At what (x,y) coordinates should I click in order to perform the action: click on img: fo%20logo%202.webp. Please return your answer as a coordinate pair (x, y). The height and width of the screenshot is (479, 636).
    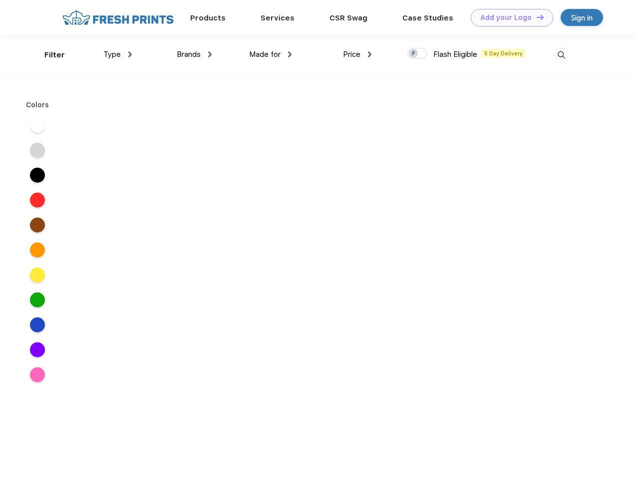
    Looking at the image, I should click on (118, 17).